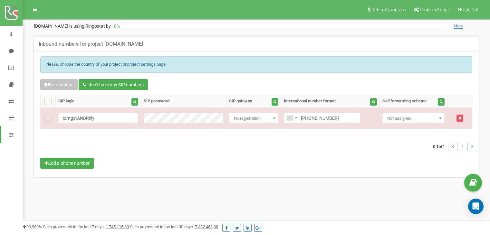  Describe the element at coordinates (475, 206) in the screenshot. I see `div: Open Intercom Messenger` at that location.